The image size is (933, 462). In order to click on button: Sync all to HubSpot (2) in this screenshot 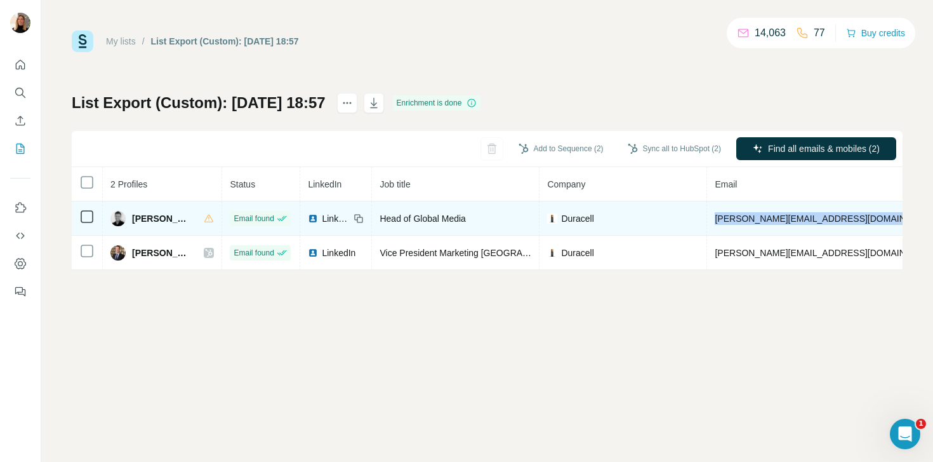, I will do `click(674, 149)`.